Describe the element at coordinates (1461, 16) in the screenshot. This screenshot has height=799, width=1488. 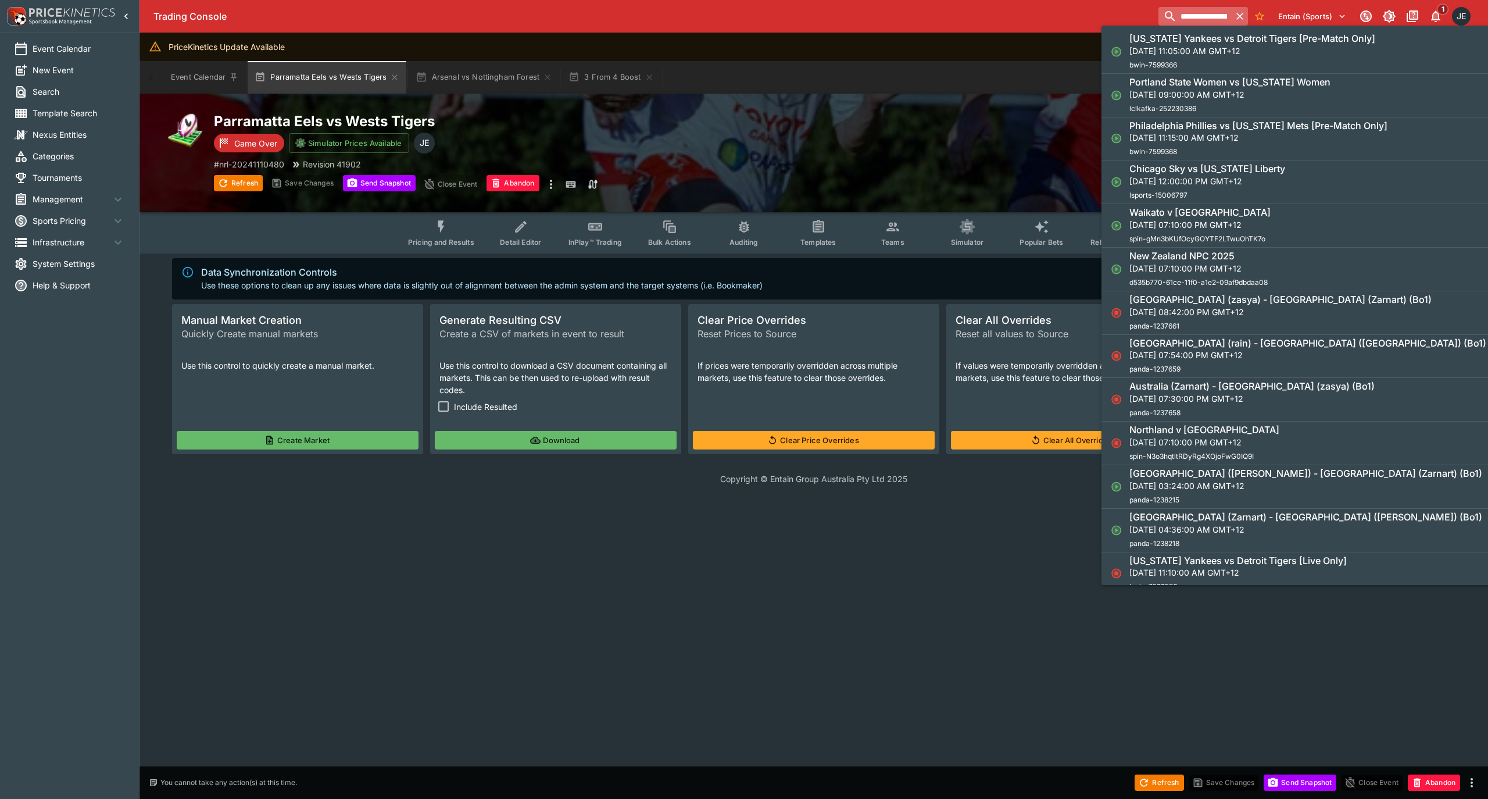
I see `button: James Edlin` at that location.